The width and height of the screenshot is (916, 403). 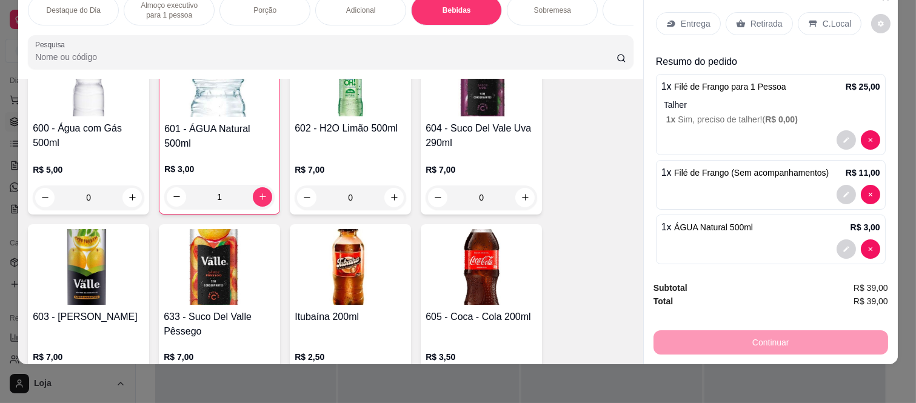 What do you see at coordinates (219, 324) in the screenshot?
I see `h4: 633 - Suco Del Valle Pêssego` at bounding box center [219, 324].